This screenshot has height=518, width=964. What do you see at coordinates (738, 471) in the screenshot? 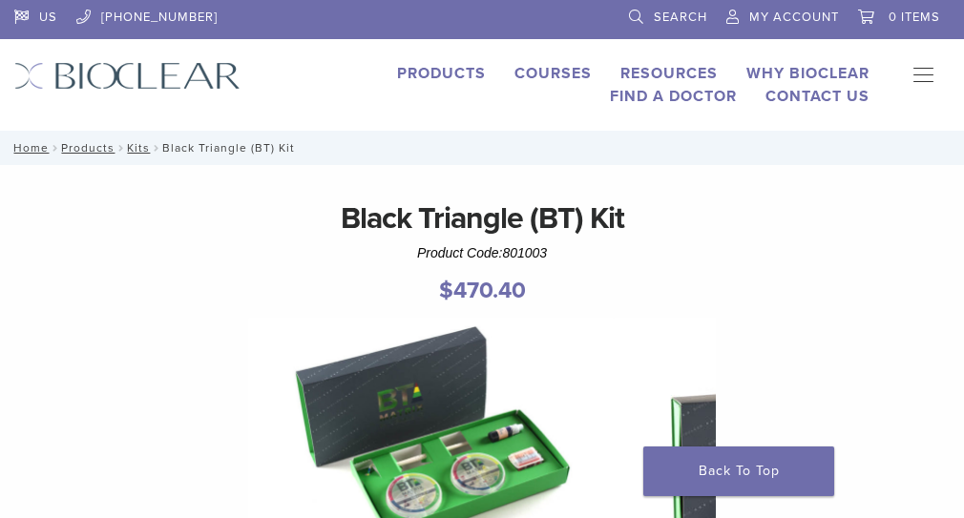
I see `a: Back To Top` at bounding box center [738, 471].